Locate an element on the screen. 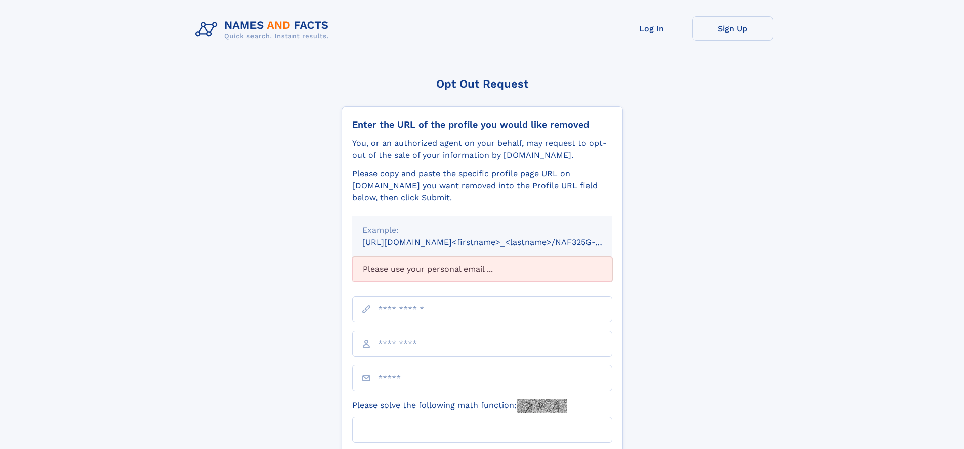 The height and width of the screenshot is (449, 964). a: Sign Up is located at coordinates (733, 28).